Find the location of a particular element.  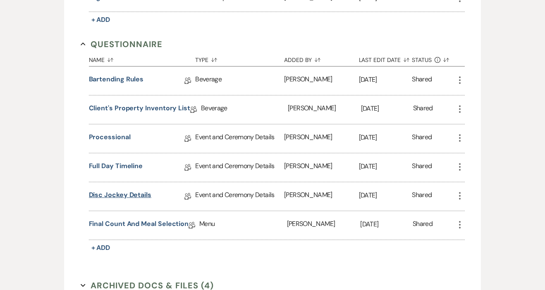

a: Final Count and Meal Selection is located at coordinates (139, 225).